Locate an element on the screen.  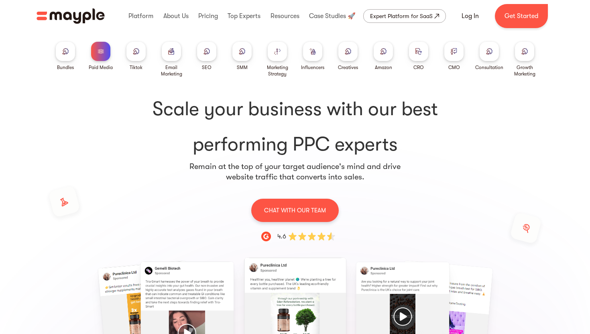
div: Amazon is located at coordinates (383, 67).